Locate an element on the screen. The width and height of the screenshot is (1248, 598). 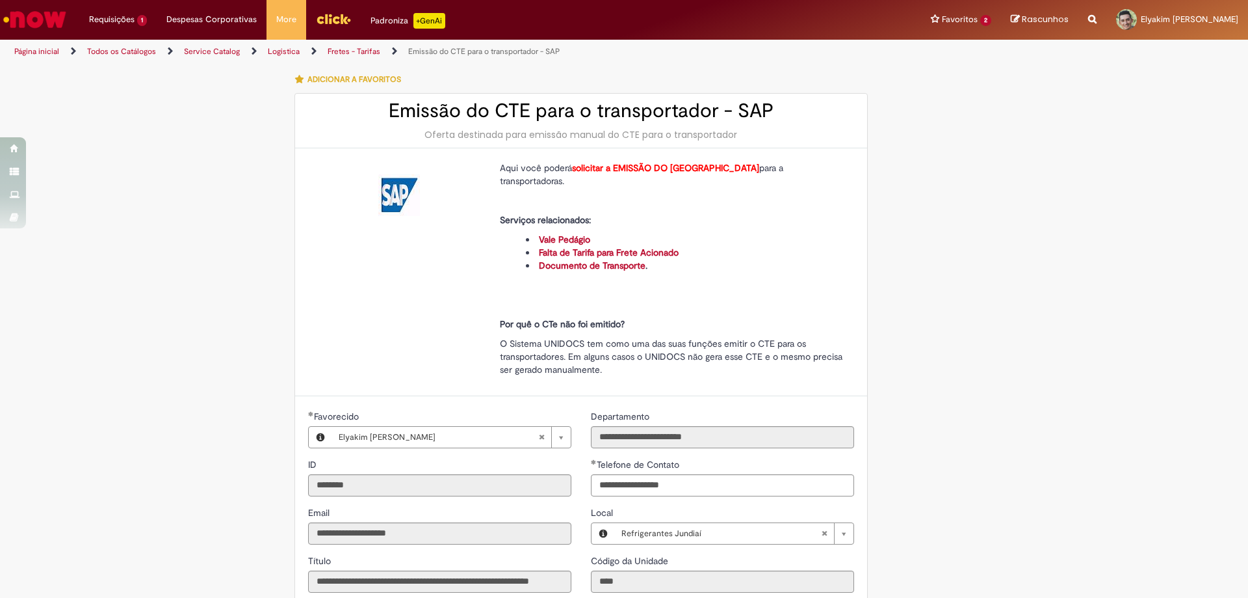
div: Padroniza is located at coordinates (408, 21).